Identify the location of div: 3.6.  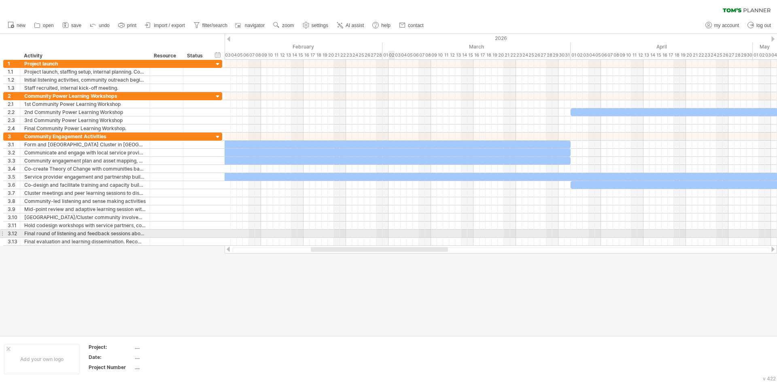
(14, 185).